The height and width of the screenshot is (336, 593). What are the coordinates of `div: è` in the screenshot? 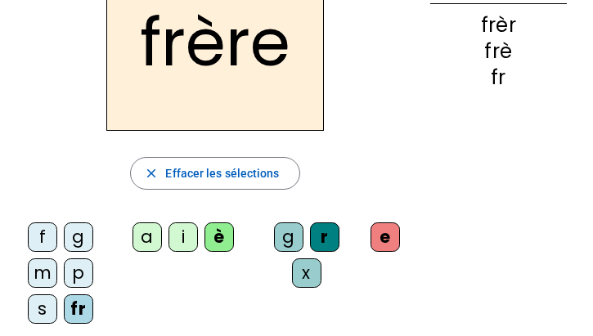 It's located at (219, 237).